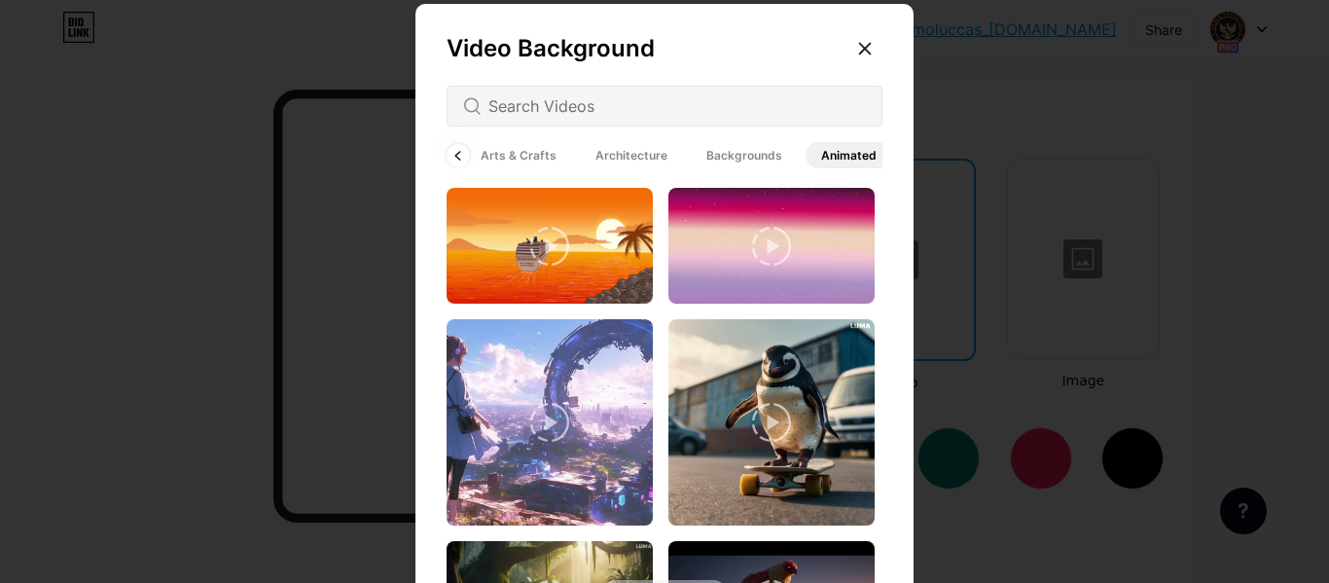 Image resolution: width=1329 pixels, height=583 pixels. What do you see at coordinates (631, 155) in the screenshot?
I see `span: Architecture` at bounding box center [631, 155].